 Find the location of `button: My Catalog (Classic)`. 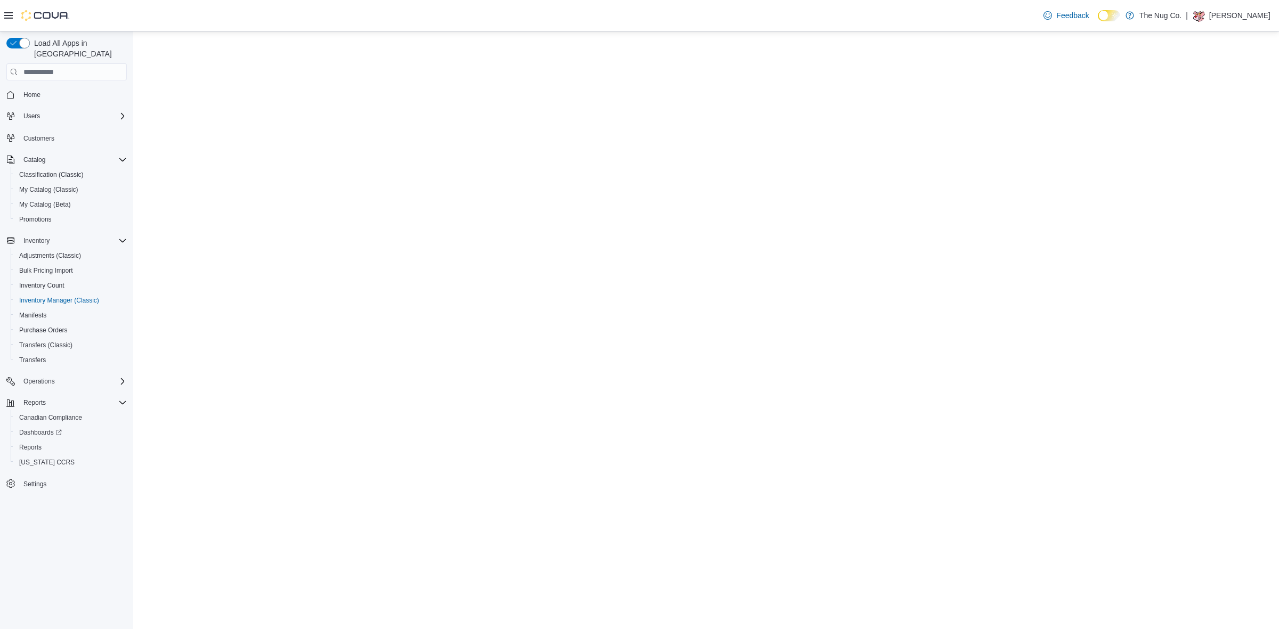

button: My Catalog (Classic) is located at coordinates (71, 190).